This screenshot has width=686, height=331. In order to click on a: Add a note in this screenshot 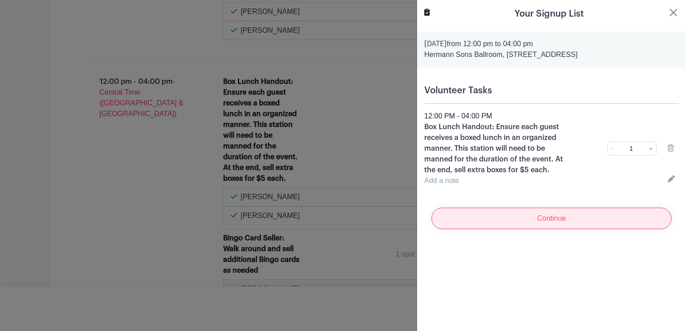, I will do `click(441, 180)`.